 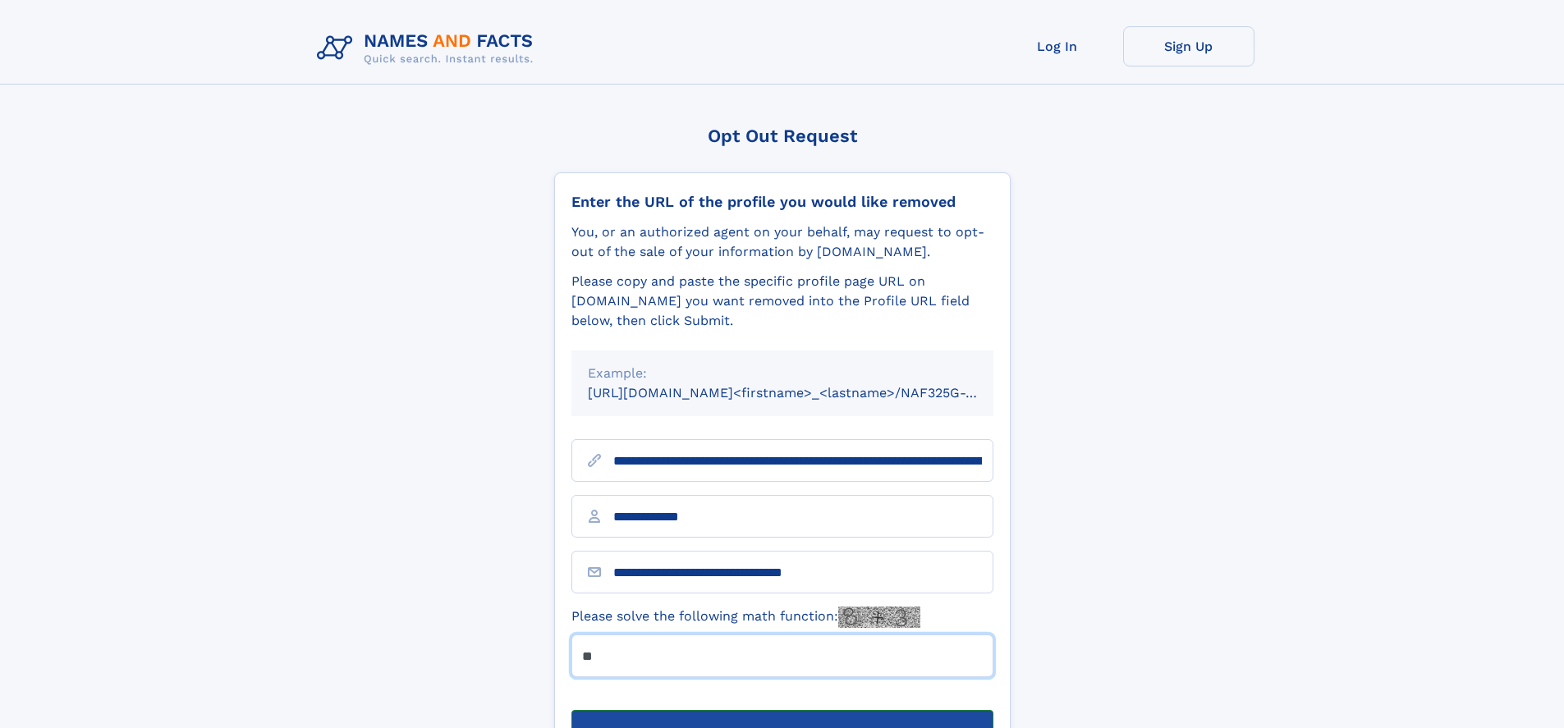 I want to click on img: Logo Names and Facts, so click(x=429, y=48).